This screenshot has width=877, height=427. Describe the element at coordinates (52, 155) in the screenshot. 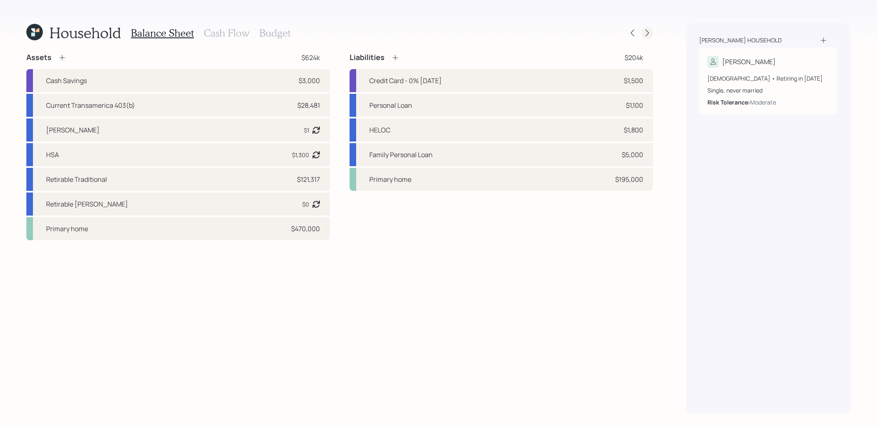

I see `div: HSA` at that location.